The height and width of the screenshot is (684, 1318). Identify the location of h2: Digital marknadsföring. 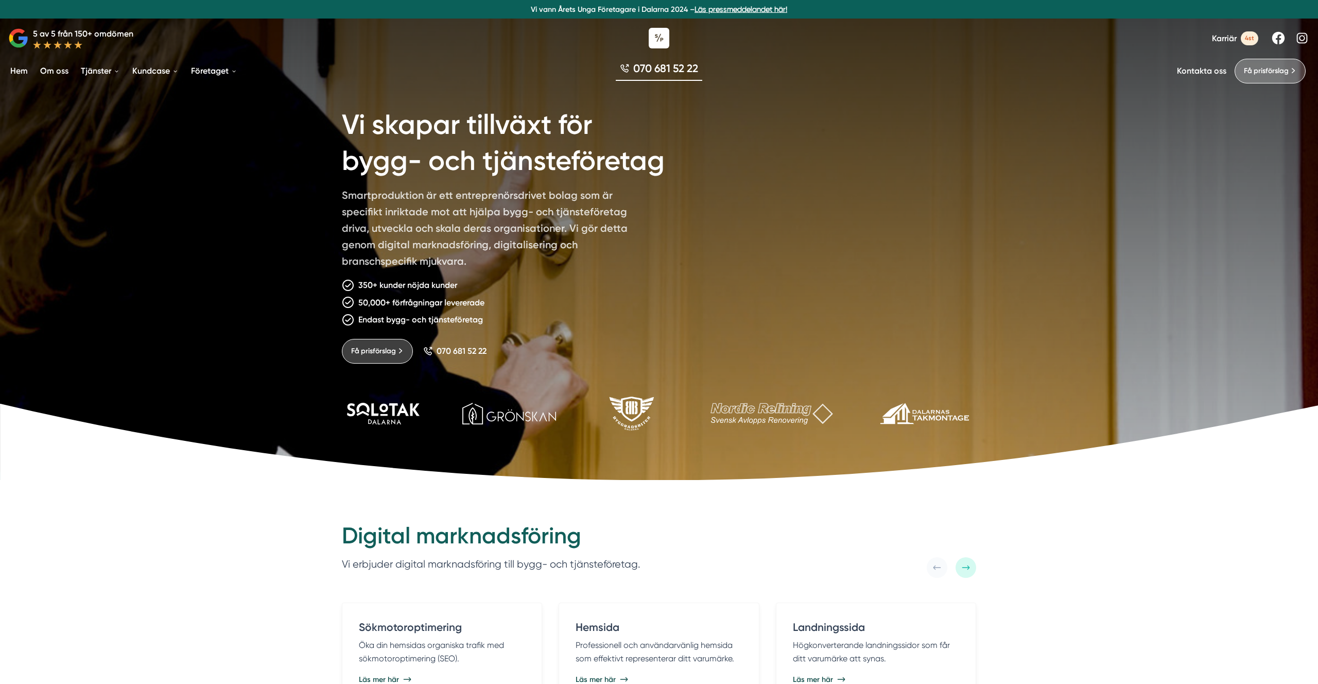
(491, 539).